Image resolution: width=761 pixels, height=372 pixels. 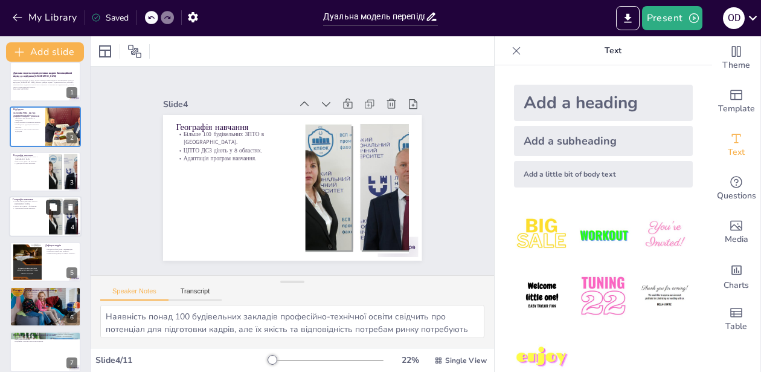 What do you see at coordinates (604, 103) in the screenshot?
I see `div: Add a heading` at bounding box center [604, 103].